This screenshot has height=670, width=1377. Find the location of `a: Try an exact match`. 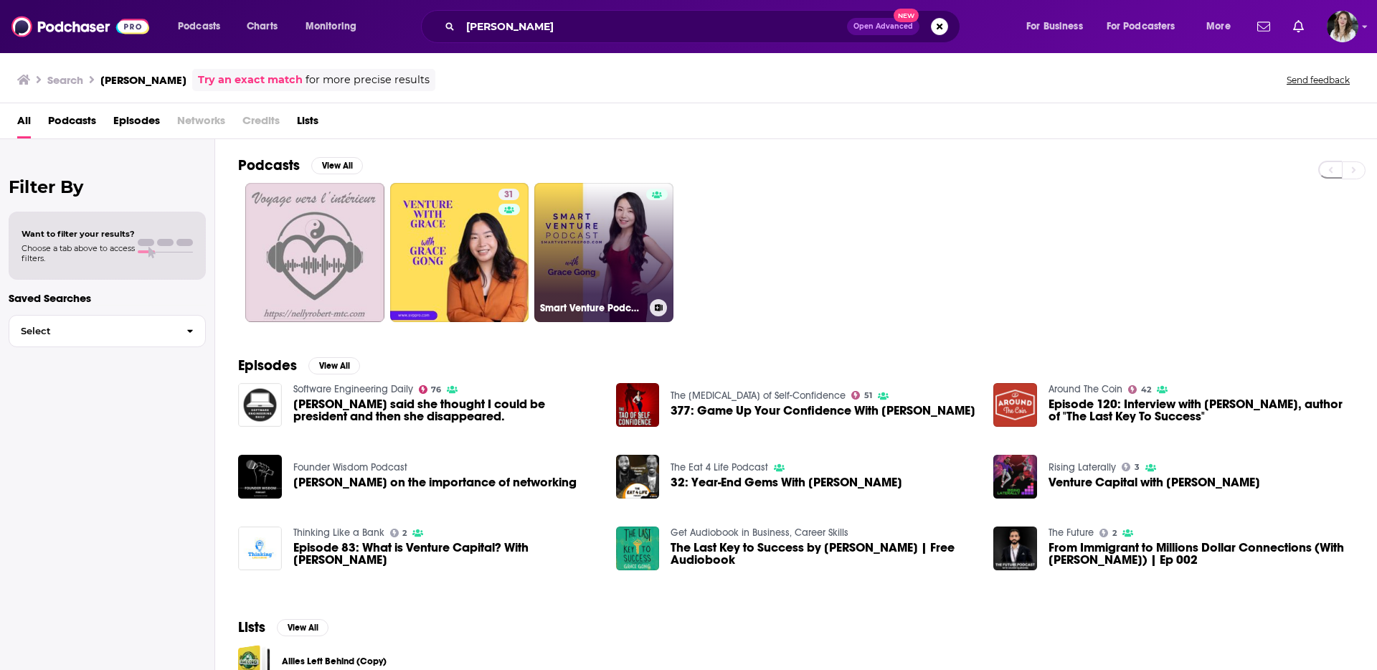

a: Try an exact match is located at coordinates (250, 80).